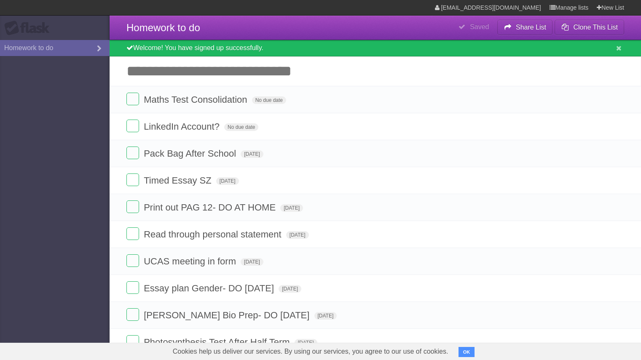  I want to click on b: Clone This List, so click(596, 27).